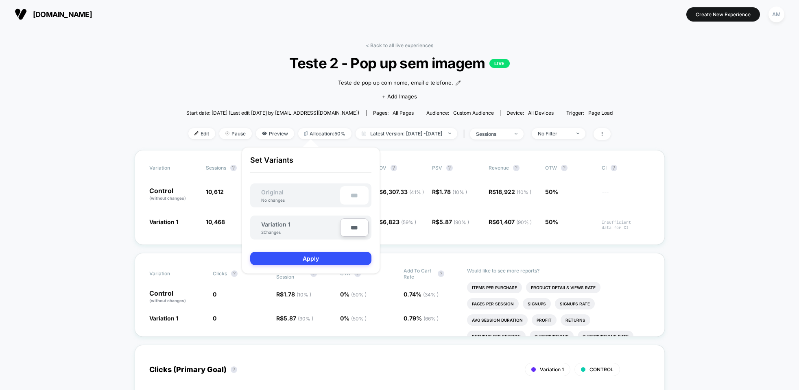 This screenshot has height=390, width=799. I want to click on span: ( 50 % ), so click(359, 319).